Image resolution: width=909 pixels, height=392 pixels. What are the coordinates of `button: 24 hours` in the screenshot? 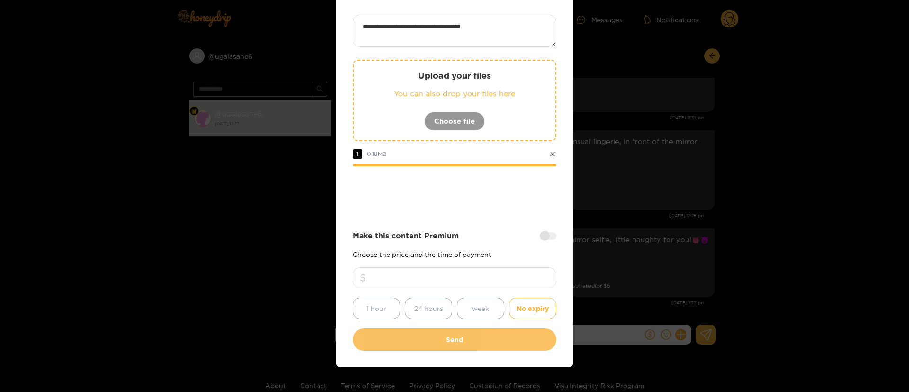 It's located at (428, 308).